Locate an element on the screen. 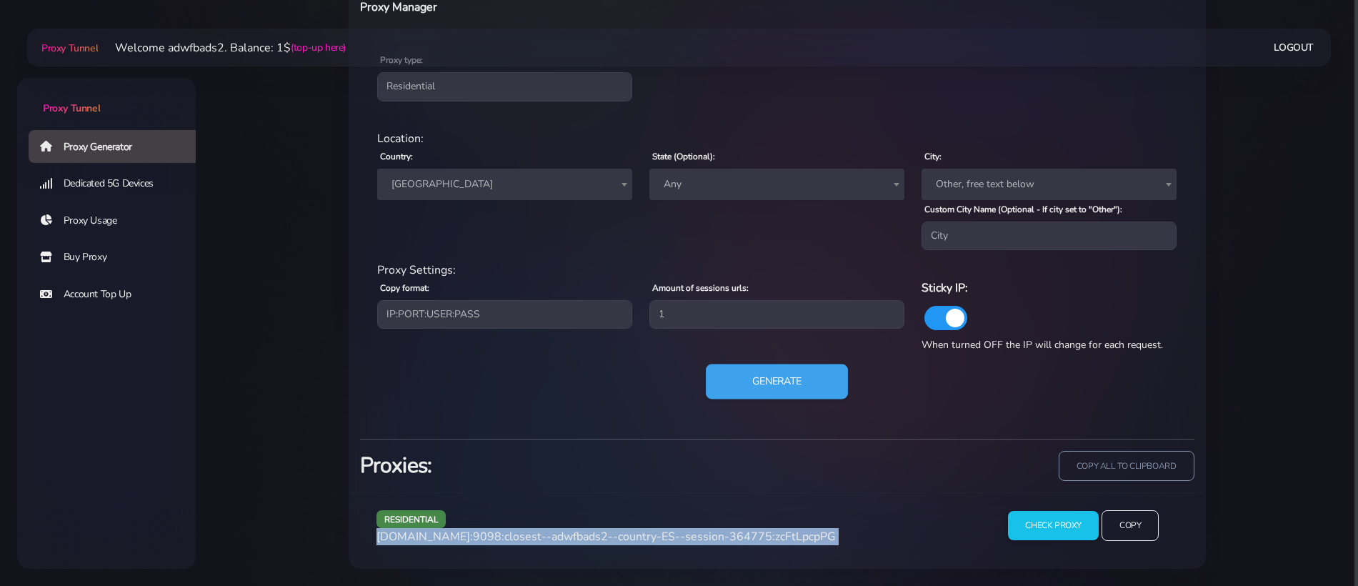  div: Location: is located at coordinates (778, 139).